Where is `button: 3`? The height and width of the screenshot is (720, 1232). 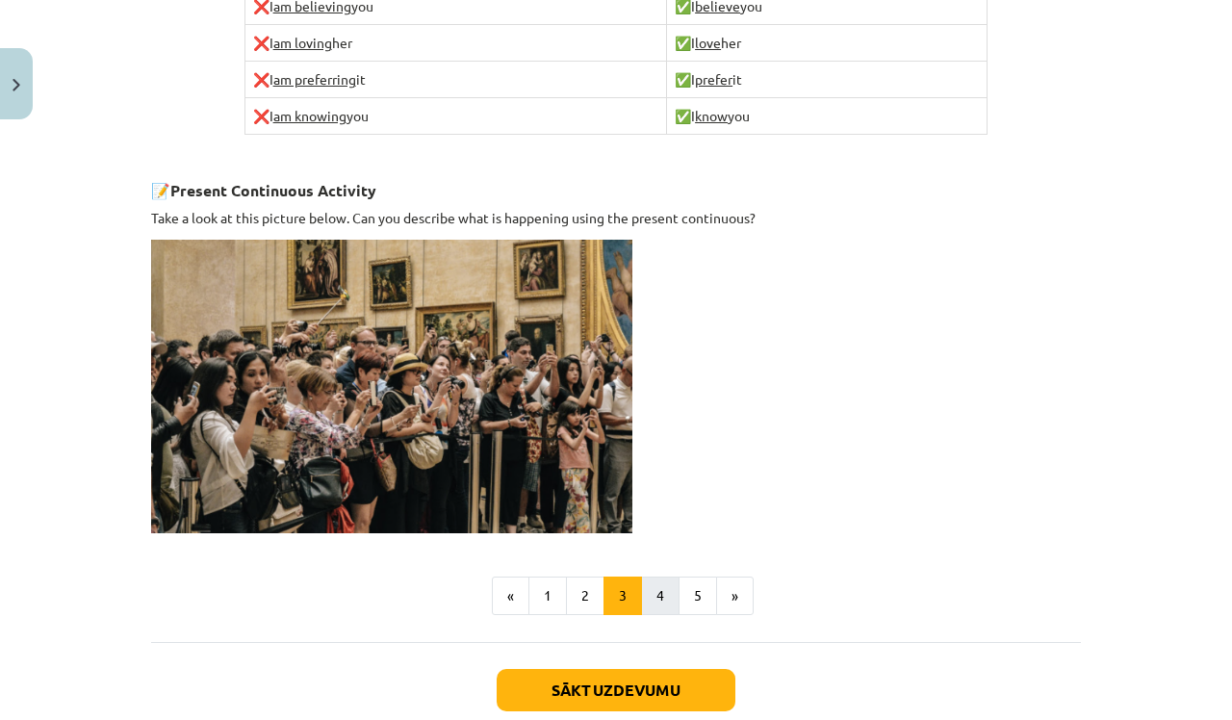
button: 3 is located at coordinates (623, 596).